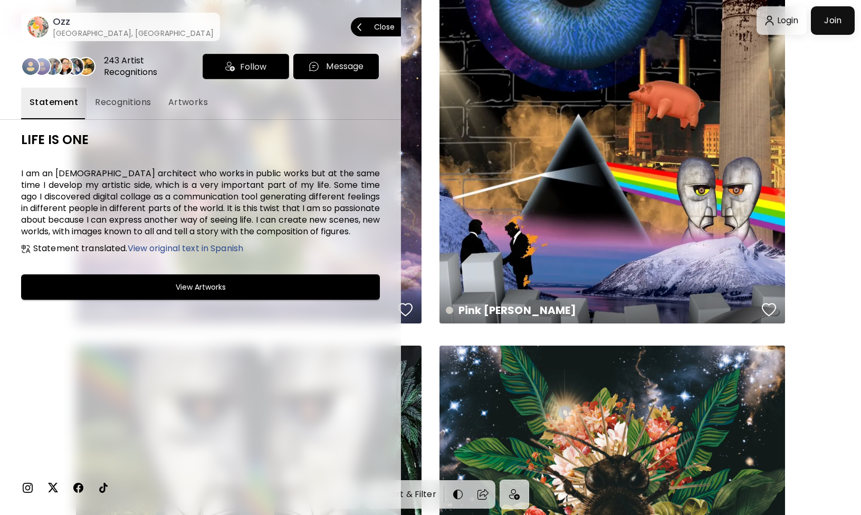 The width and height of the screenshot is (861, 515). Describe the element at coordinates (200, 139) in the screenshot. I see `h6: LIFE IS ONE` at that location.